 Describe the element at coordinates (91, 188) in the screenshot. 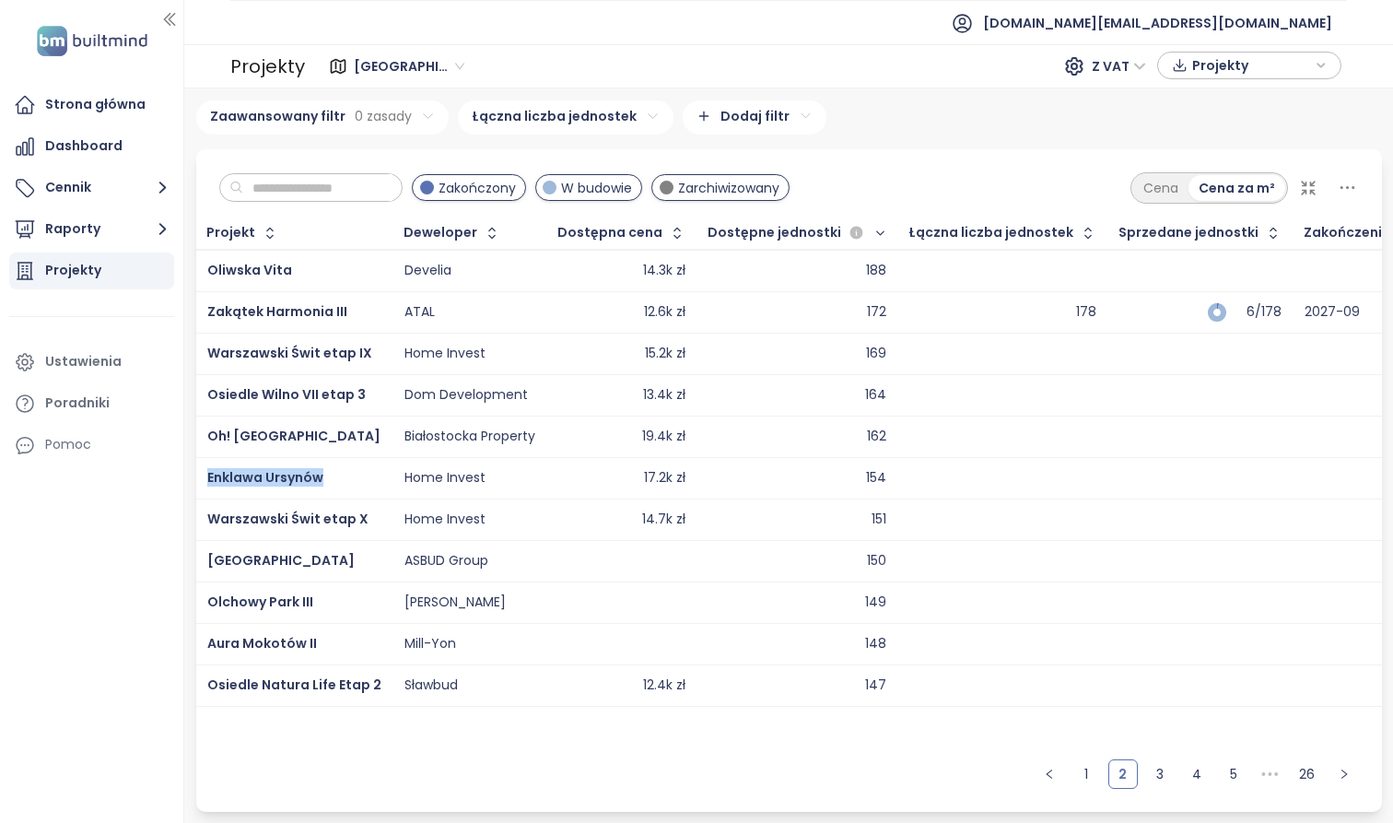

I see `button: Cennik` at that location.